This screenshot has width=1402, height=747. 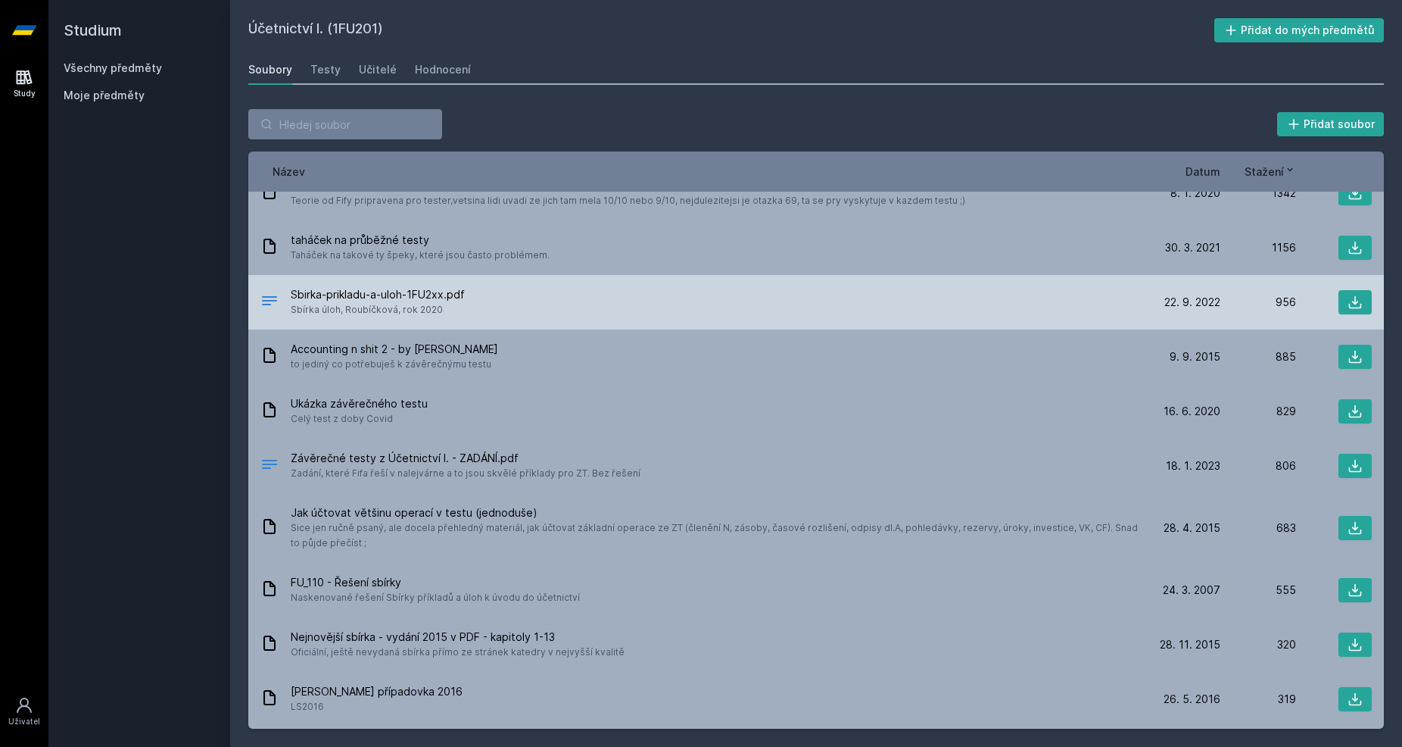 I want to click on a: Uživatel, so click(x=24, y=711).